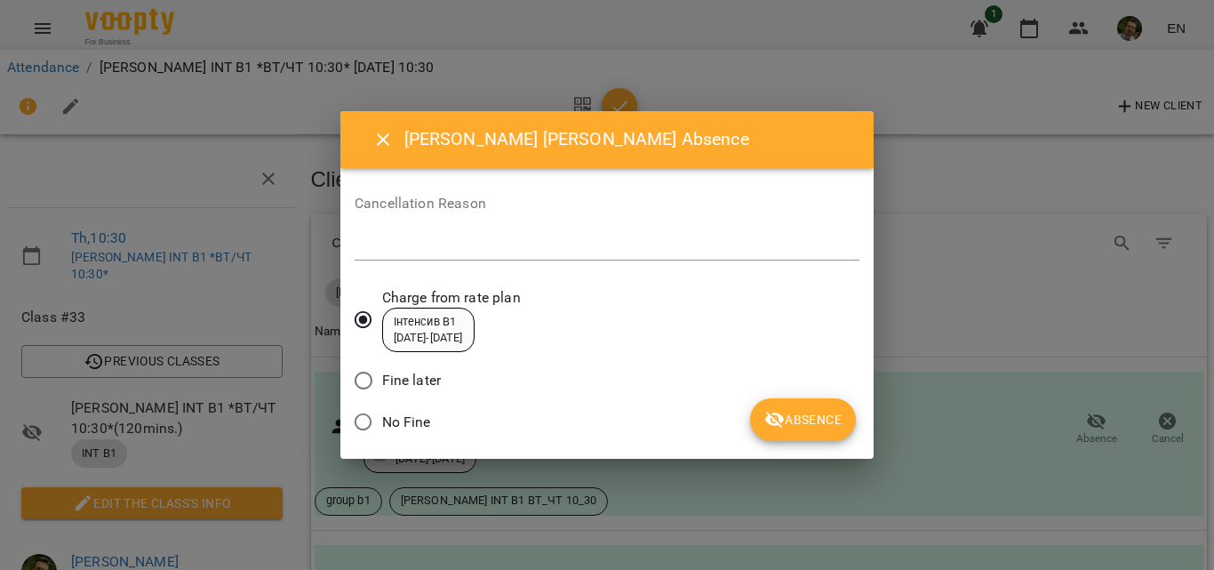 The width and height of the screenshot is (1214, 570). I want to click on button: Absence, so click(802, 419).